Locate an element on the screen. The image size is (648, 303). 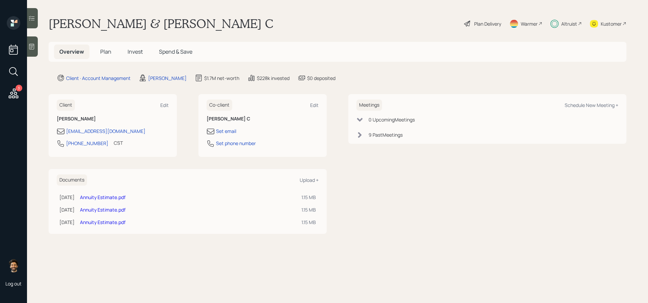
span: Overview is located at coordinates (72, 52).